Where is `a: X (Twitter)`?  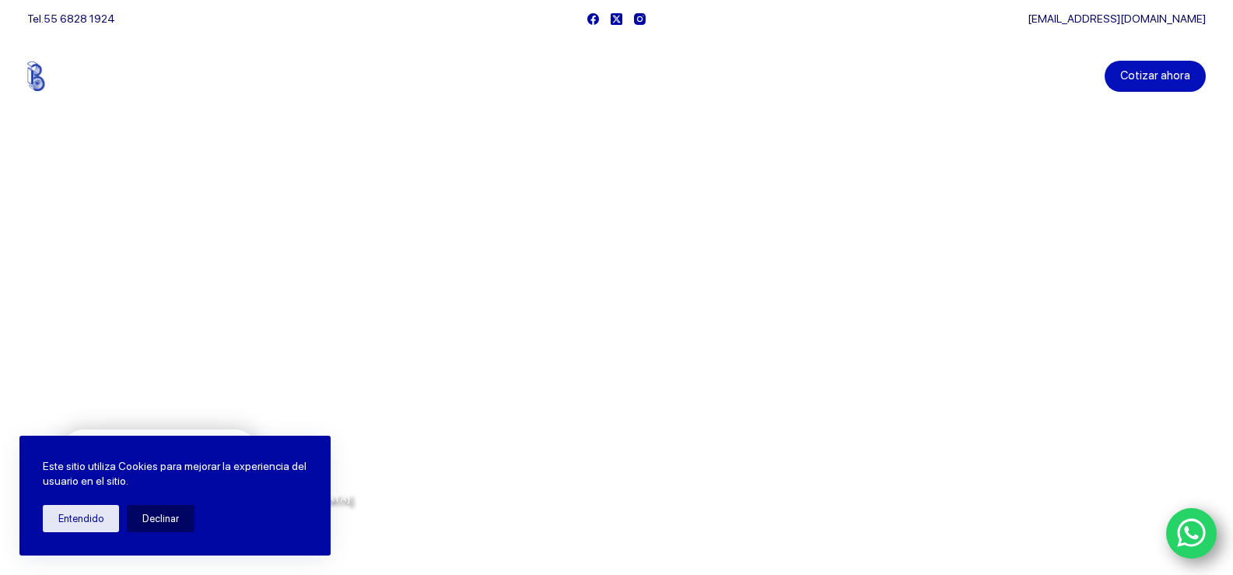 a: X (Twitter) is located at coordinates (616, 19).